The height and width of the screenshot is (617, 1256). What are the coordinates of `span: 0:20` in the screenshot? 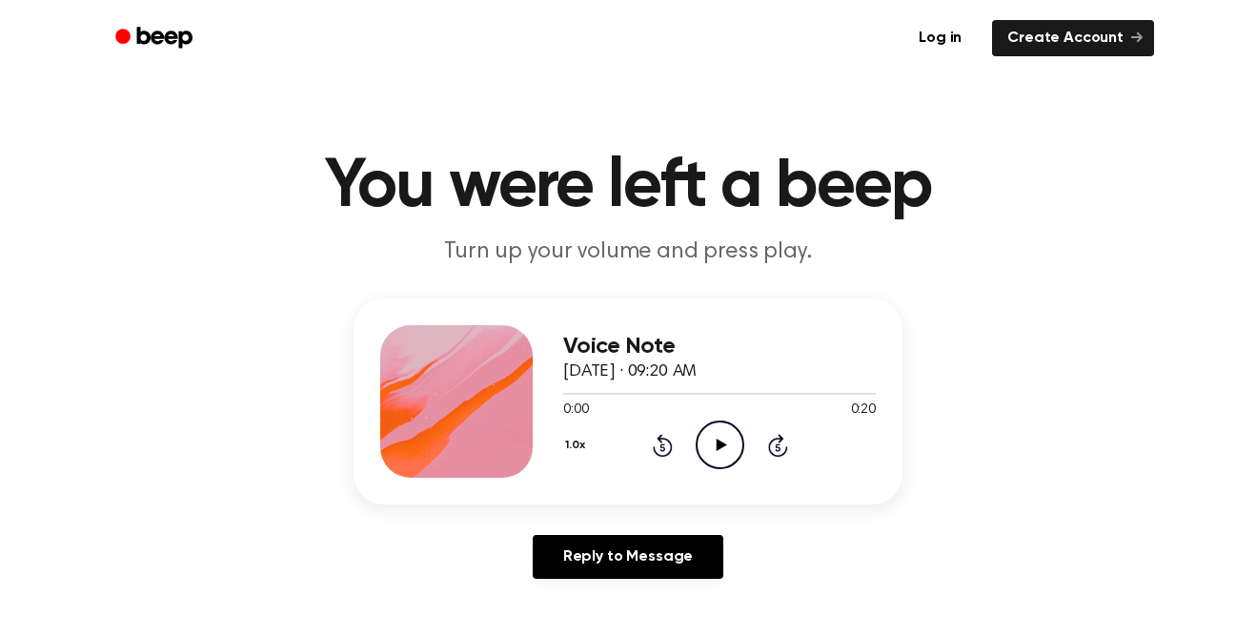 It's located at (863, 410).